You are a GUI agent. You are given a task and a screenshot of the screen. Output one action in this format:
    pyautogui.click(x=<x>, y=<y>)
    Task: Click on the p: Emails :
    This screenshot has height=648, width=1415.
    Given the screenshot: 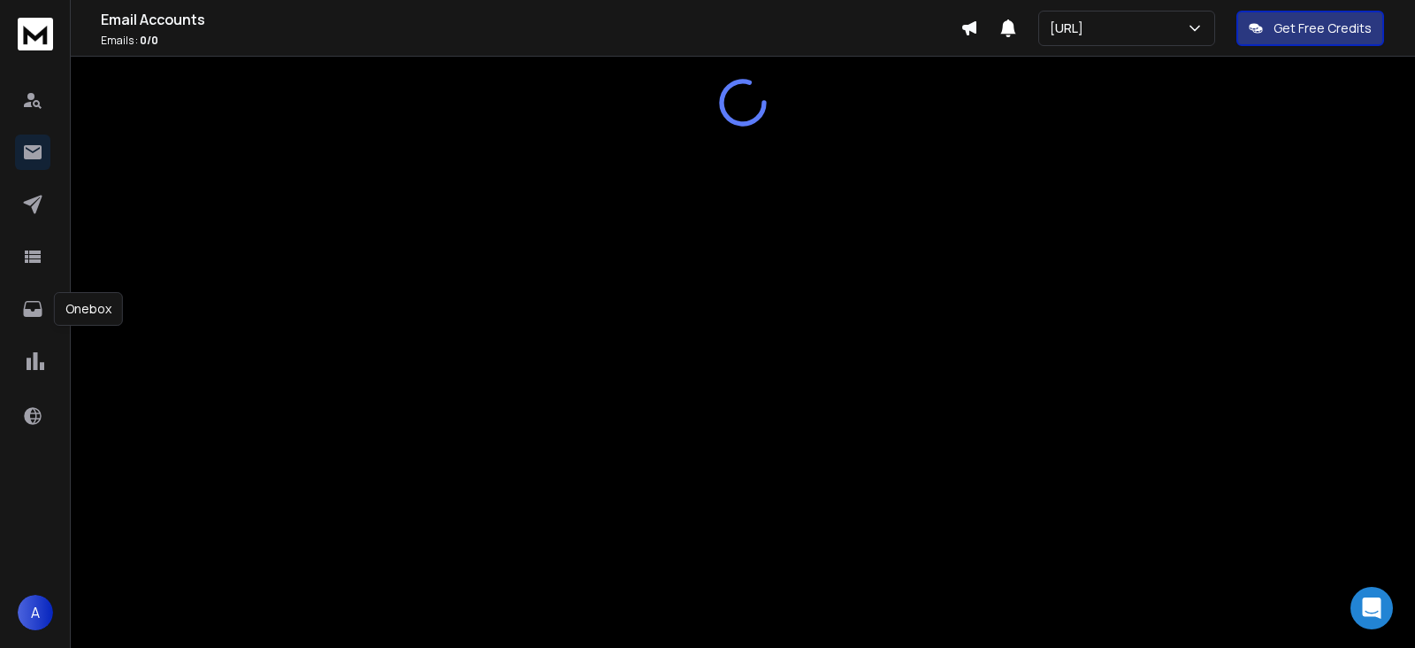 What is the action you would take?
    pyautogui.click(x=531, y=41)
    